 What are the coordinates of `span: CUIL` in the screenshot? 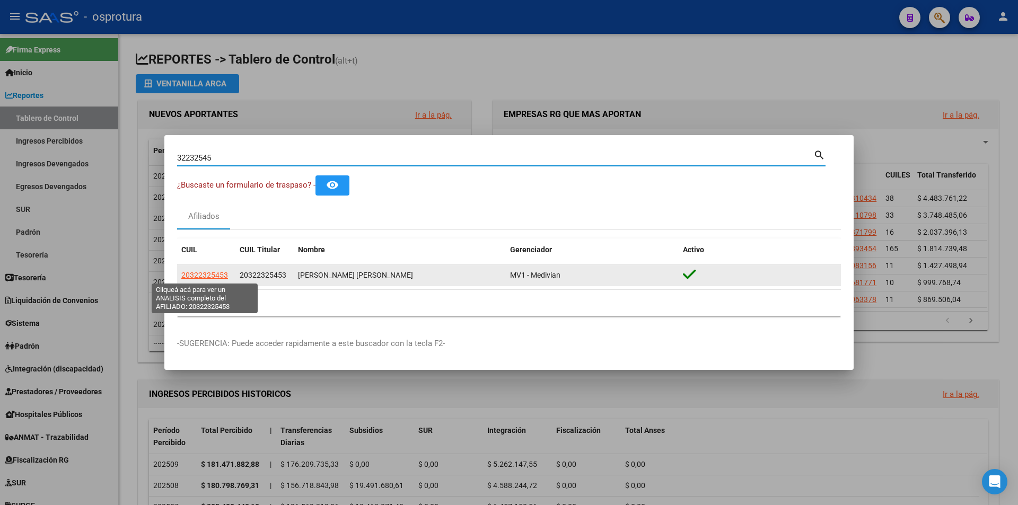 It's located at (189, 250).